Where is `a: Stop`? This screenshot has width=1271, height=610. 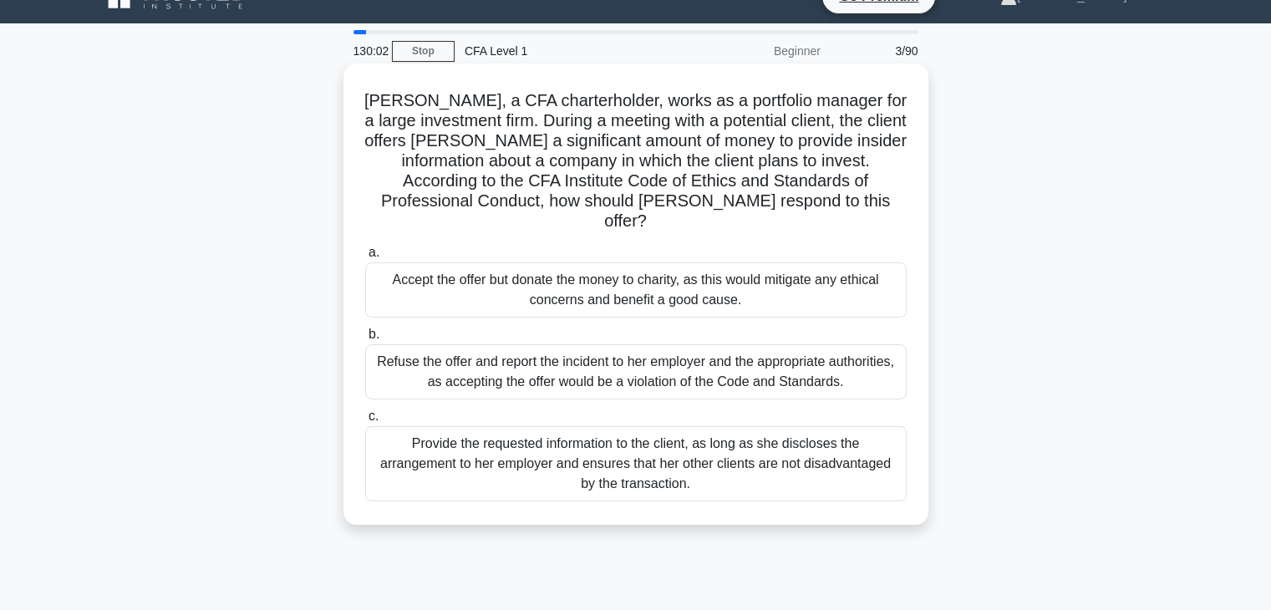
a: Stop is located at coordinates (423, 51).